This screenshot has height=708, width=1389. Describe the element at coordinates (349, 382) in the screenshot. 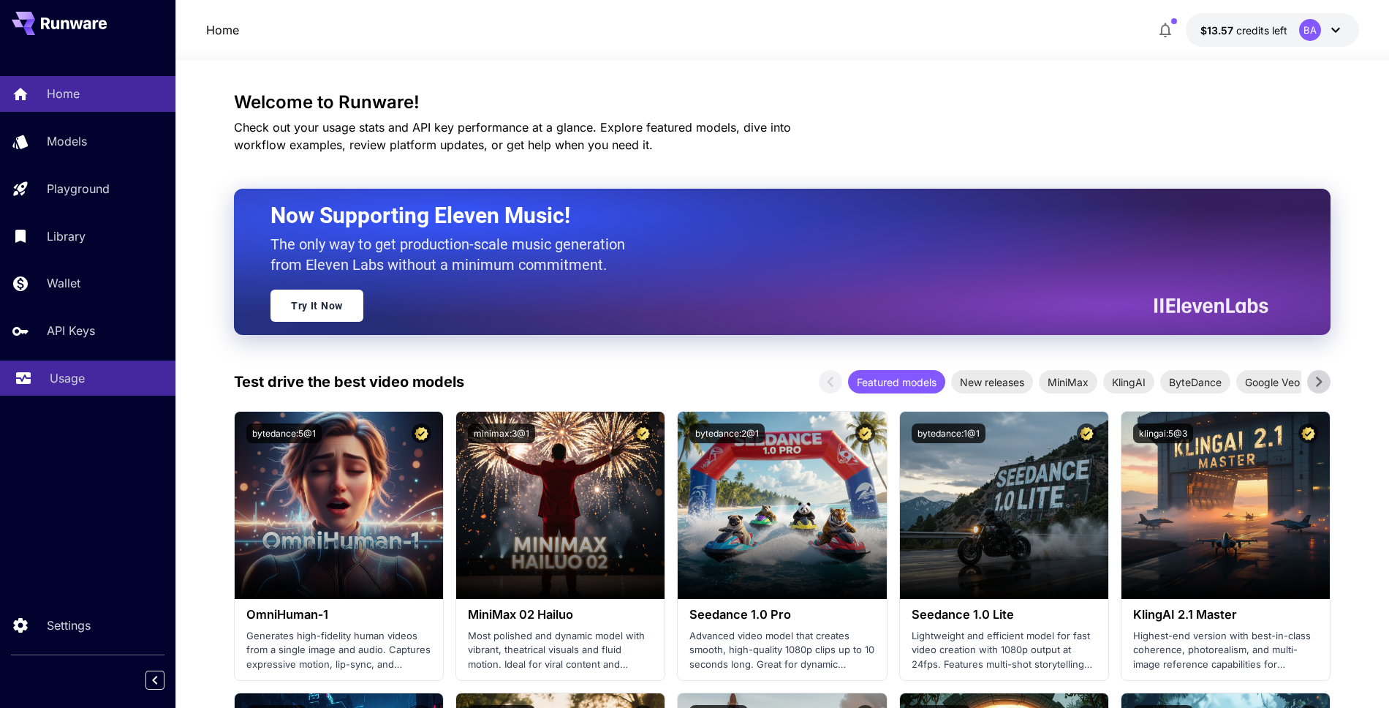

I see `p: Test drive the best video models` at that location.